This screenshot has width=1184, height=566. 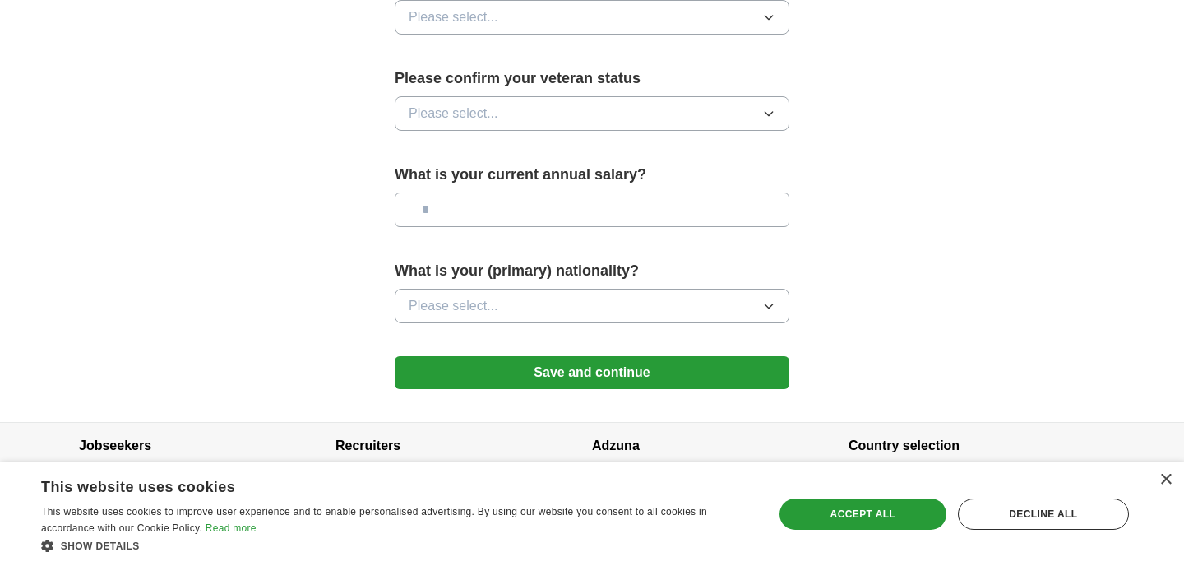 What do you see at coordinates (592, 78) in the screenshot?
I see `label: Please confirm your veteran status` at bounding box center [592, 78].